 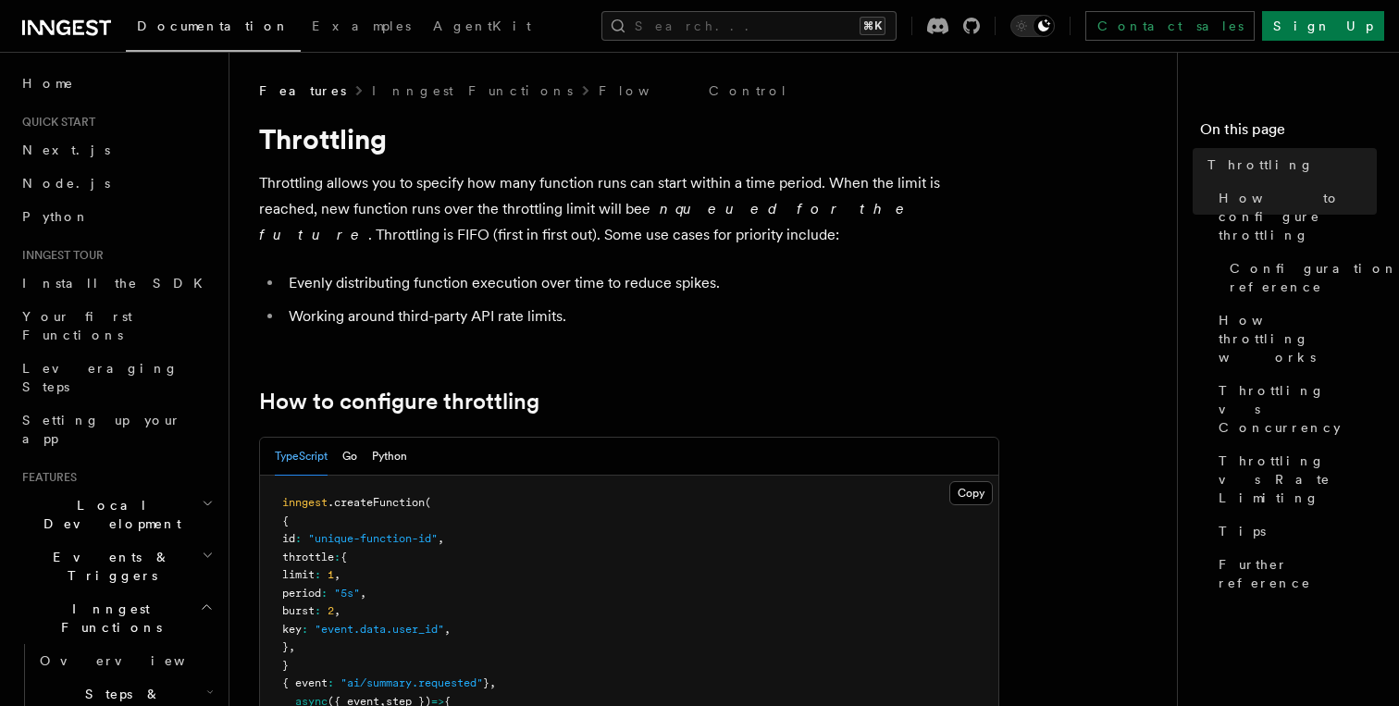 What do you see at coordinates (108, 514) in the screenshot?
I see `span: Local Development` at bounding box center [108, 514].